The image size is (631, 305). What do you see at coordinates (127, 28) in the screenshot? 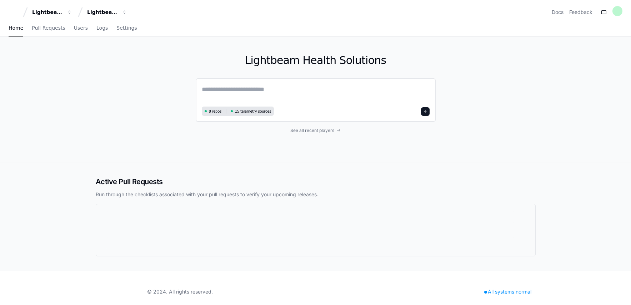
I see `a: Settings` at bounding box center [127, 28].